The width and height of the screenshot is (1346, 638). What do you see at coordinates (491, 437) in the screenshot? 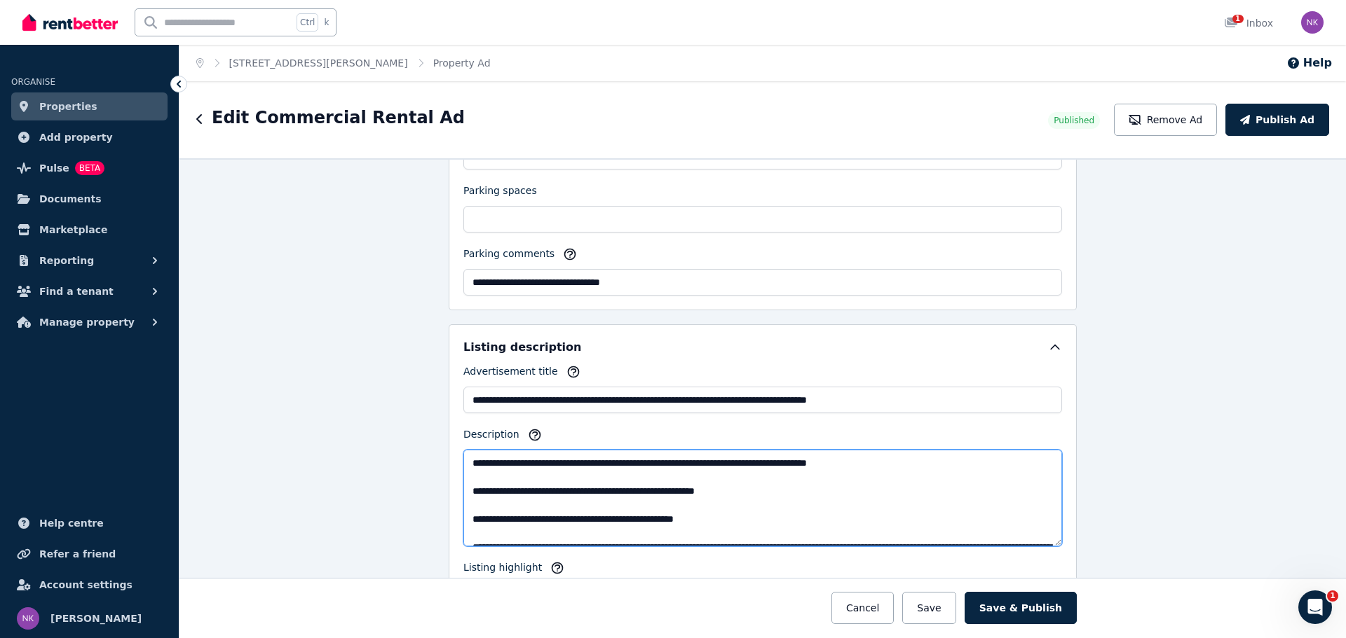
I see `label: Description` at bounding box center [491, 437].